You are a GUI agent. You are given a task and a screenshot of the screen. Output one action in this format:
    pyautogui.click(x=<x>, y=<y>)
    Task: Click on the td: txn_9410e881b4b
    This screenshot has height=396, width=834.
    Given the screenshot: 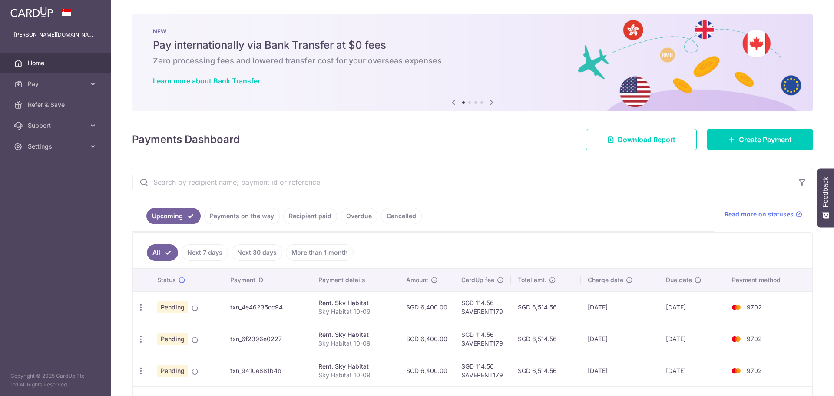 What is the action you would take?
    pyautogui.click(x=267, y=370)
    